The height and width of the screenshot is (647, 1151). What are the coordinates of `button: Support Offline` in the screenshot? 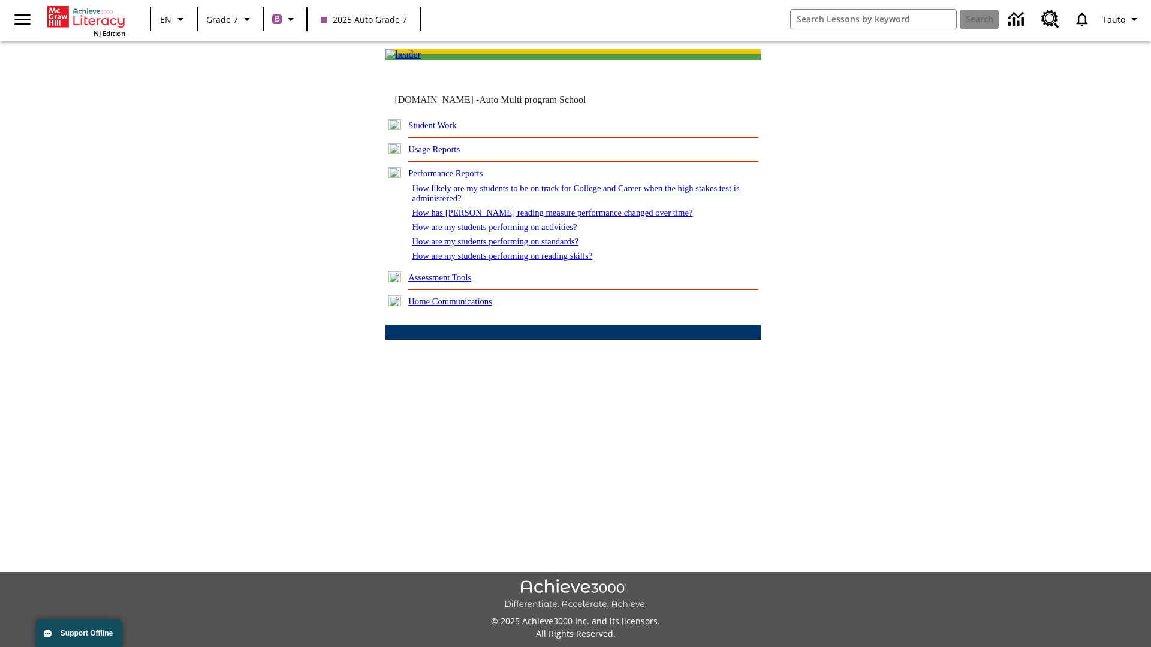 It's located at (79, 633).